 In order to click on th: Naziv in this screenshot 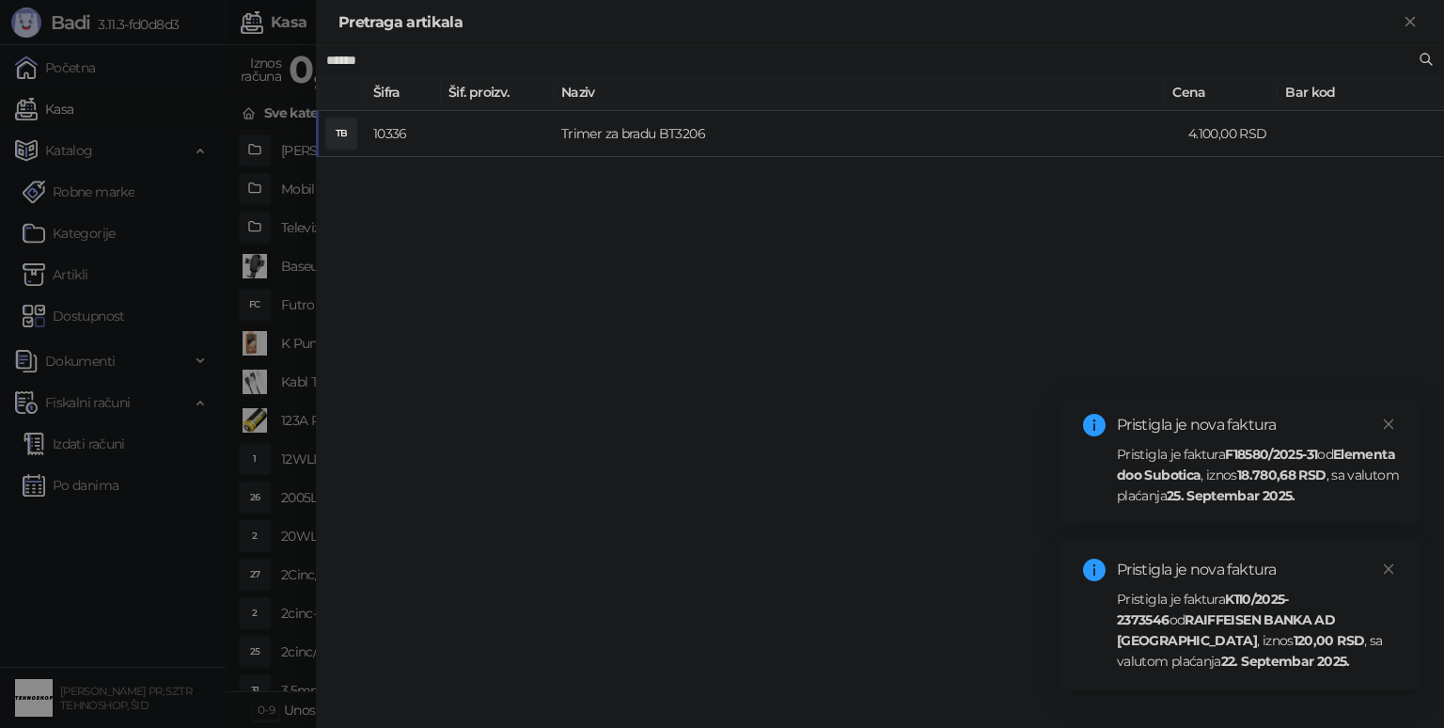, I will do `click(860, 92)`.